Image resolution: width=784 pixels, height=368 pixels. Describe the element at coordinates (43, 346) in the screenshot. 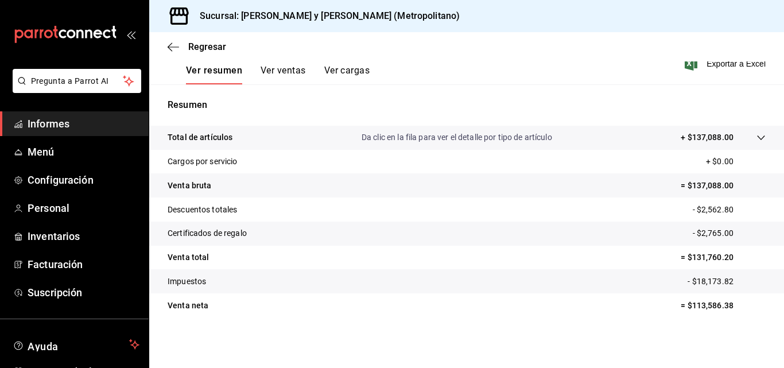

I see `font: Ayuda` at that location.